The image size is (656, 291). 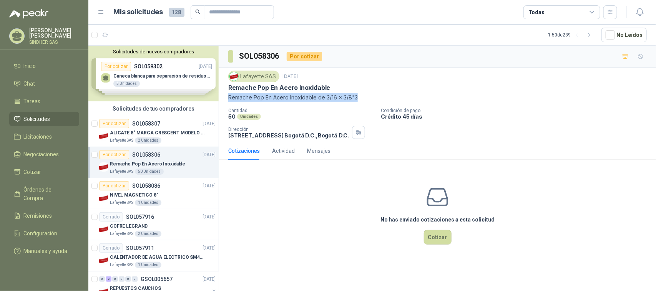 I want to click on p: COFRE LEGRAND, so click(x=129, y=226).